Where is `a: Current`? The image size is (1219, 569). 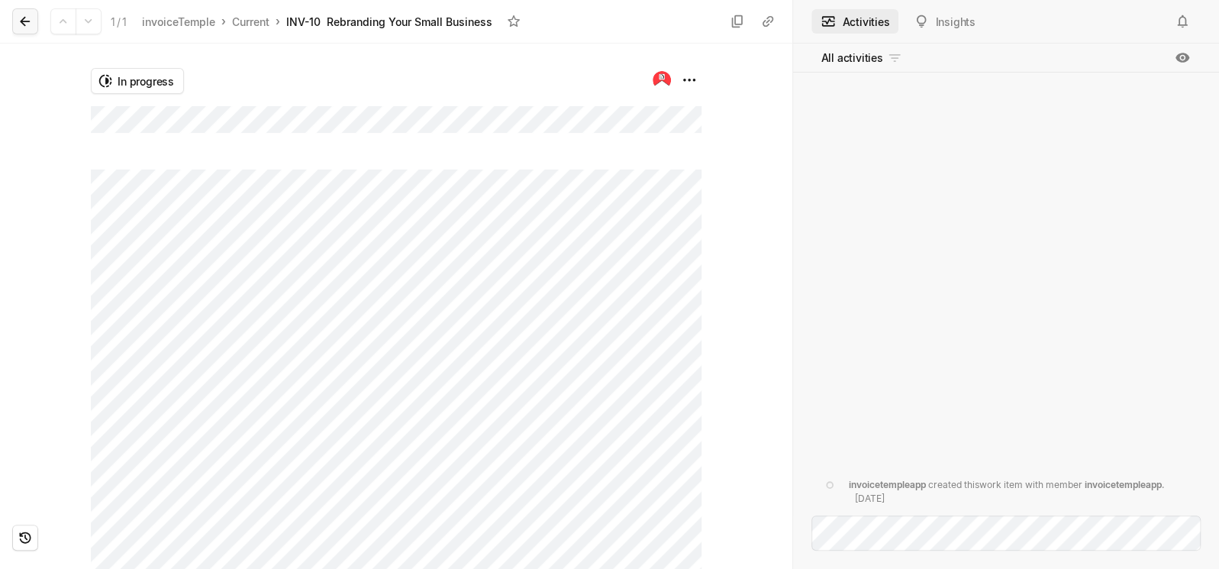
a: Current is located at coordinates (250, 21).